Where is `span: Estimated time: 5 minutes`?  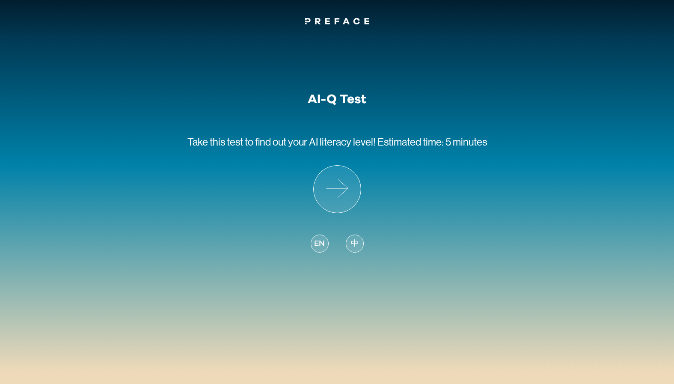
span: Estimated time: 5 minutes is located at coordinates (432, 142).